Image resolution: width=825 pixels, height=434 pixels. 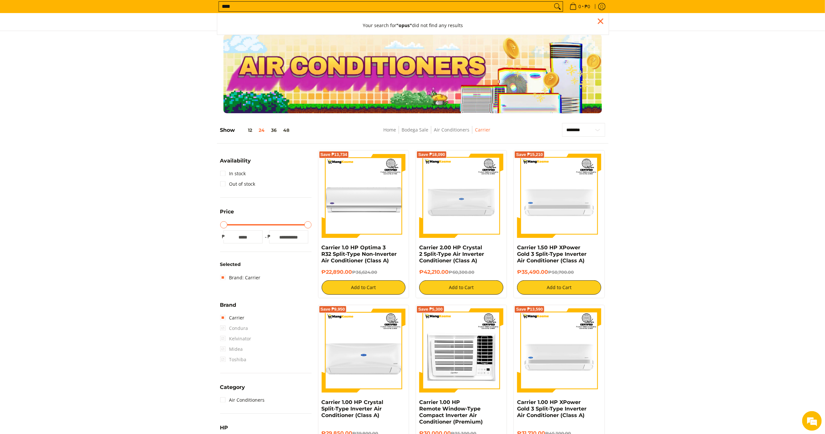 What do you see at coordinates (580, 7) in the screenshot?
I see `span: 0` at bounding box center [580, 7].